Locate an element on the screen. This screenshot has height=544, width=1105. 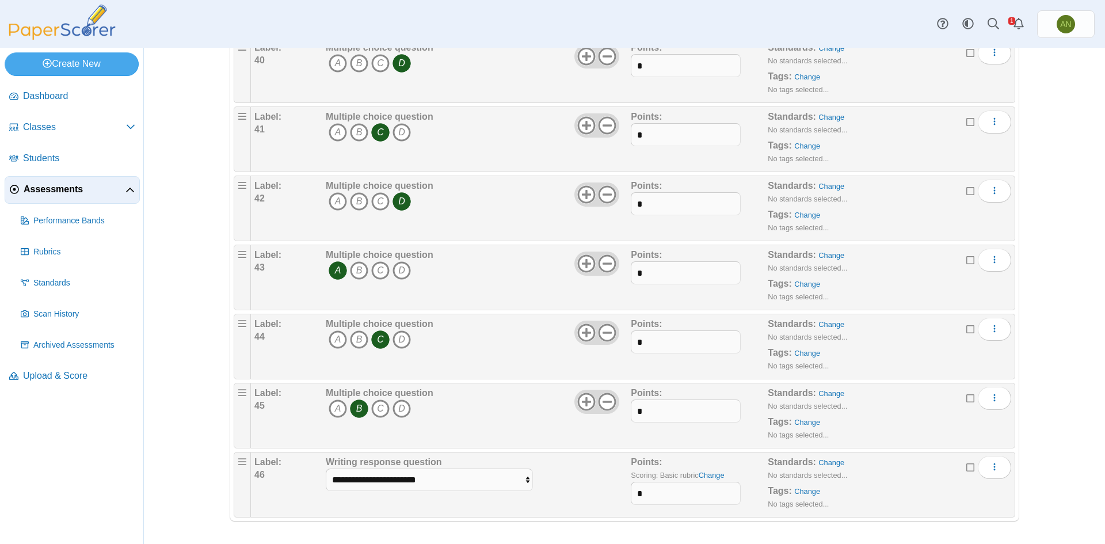
span: Performance Bands is located at coordinates (84, 221).